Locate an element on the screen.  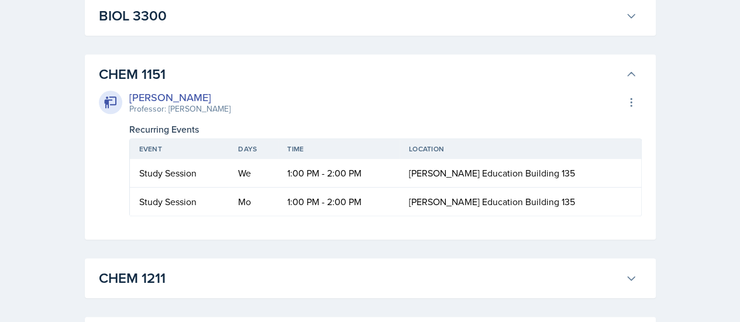
button: CHEM 1151 is located at coordinates (368, 74).